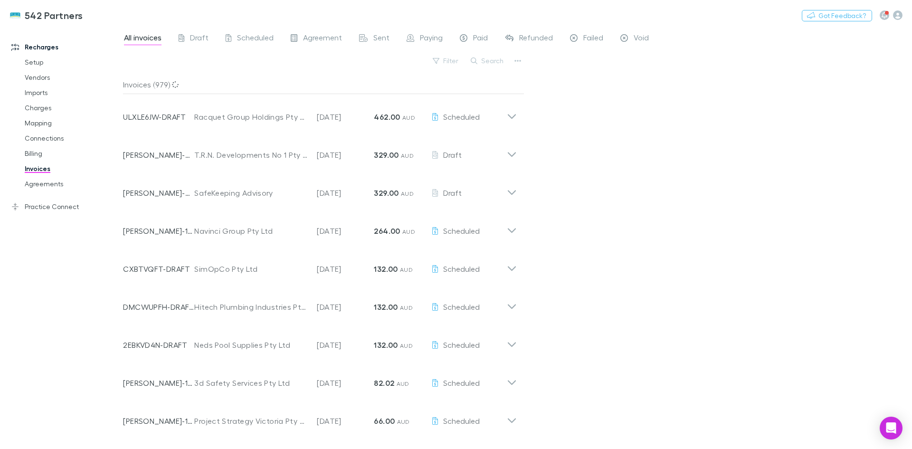 This screenshot has height=449, width=912. I want to click on div: T.R.N. Developments No 1 Pty Ltd, so click(251, 155).